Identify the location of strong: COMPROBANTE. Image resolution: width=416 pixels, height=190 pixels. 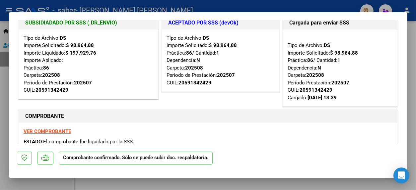
(44, 116).